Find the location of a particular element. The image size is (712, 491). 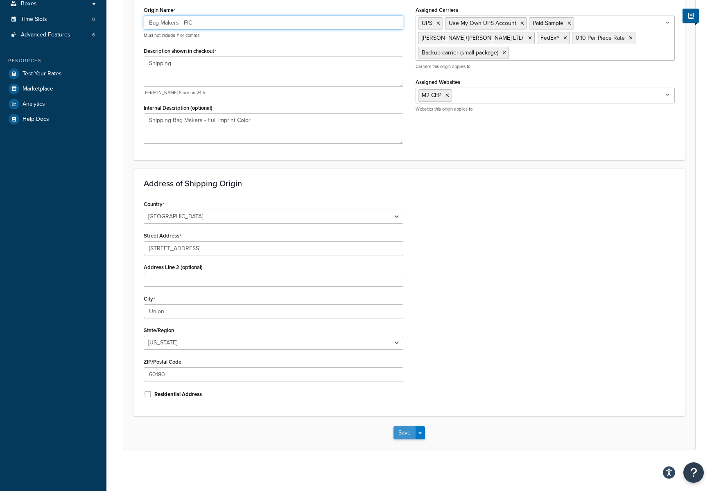

label: City is located at coordinates (149, 299).